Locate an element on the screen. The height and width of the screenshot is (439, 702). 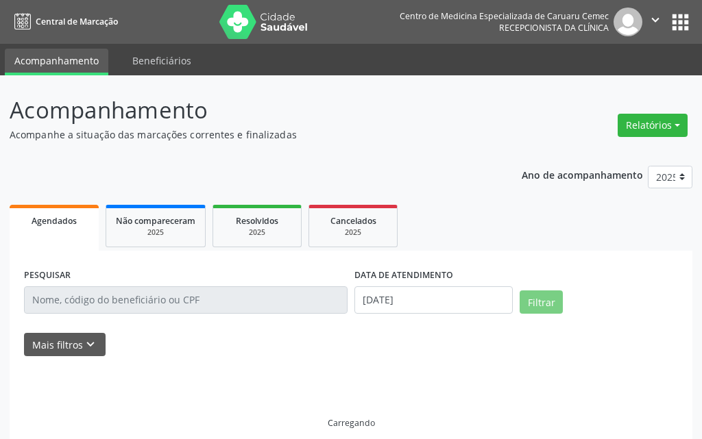
span: Cancelados is located at coordinates (353, 221).